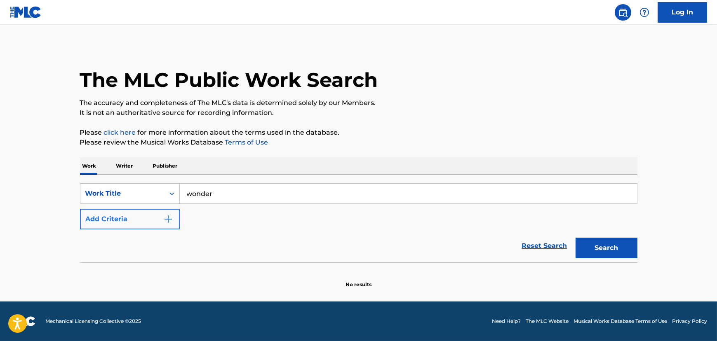  Describe the element at coordinates (122, 194) in the screenshot. I see `div: Work Title` at that location.